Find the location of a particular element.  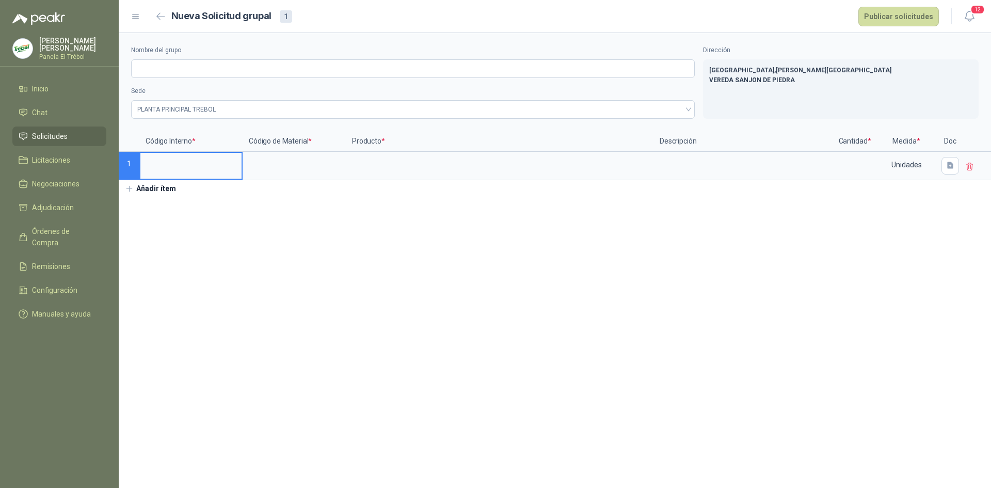

a: Configuración is located at coordinates (59, 290).